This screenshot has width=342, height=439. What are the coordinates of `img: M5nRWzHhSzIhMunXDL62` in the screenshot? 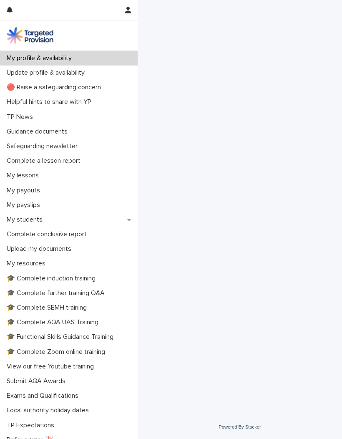 It's located at (30, 35).